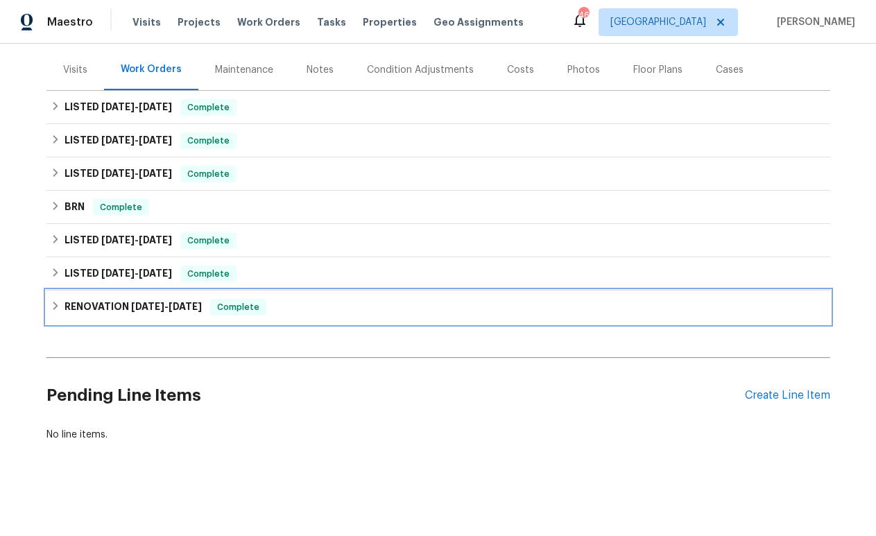 The height and width of the screenshot is (536, 876). What do you see at coordinates (396, 396) in the screenshot?
I see `h2: Pending Line Items` at bounding box center [396, 396].